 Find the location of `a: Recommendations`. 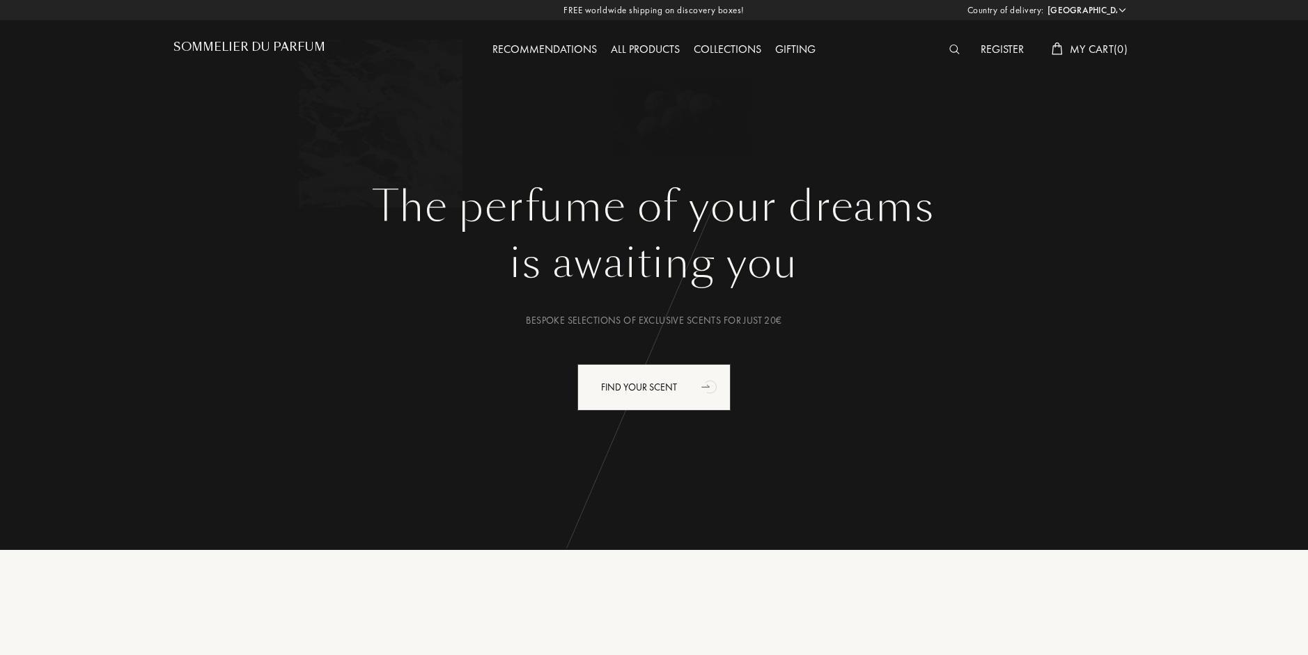

a: Recommendations is located at coordinates (545, 49).